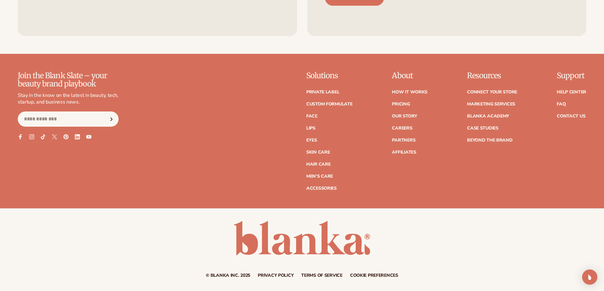 This screenshot has width=604, height=291. I want to click on button: Subscribe, so click(111, 119).